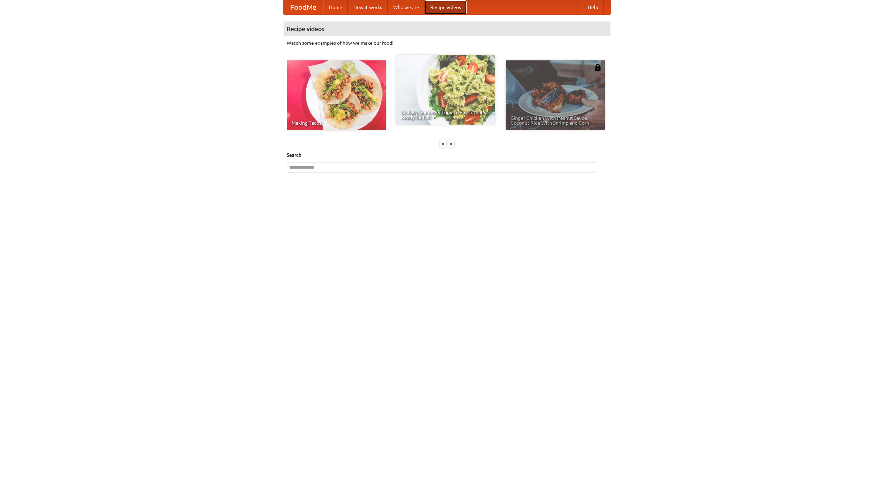  Describe the element at coordinates (336, 7) in the screenshot. I see `a: Home` at that location.